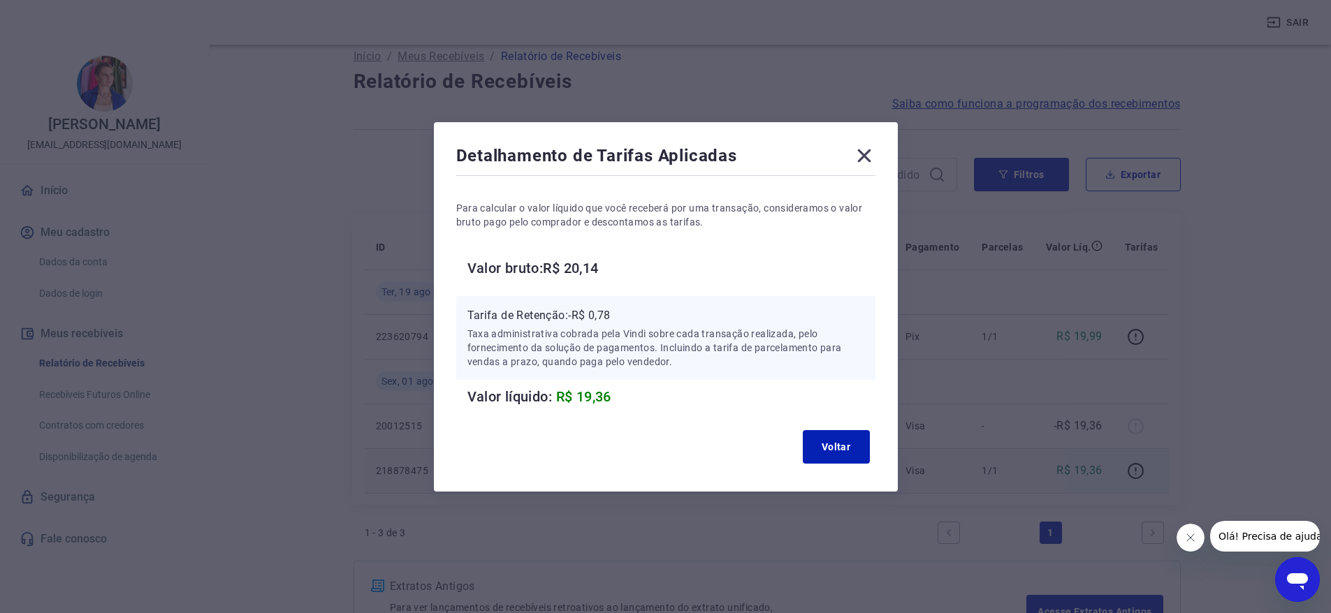 This screenshot has height=613, width=1331. What do you see at coordinates (666, 348) in the screenshot?
I see `p: Taxa administrativa cobrada pela Vindi sobre cada transação realizada, pelo fornecimento da soluç...` at bounding box center [666, 348].